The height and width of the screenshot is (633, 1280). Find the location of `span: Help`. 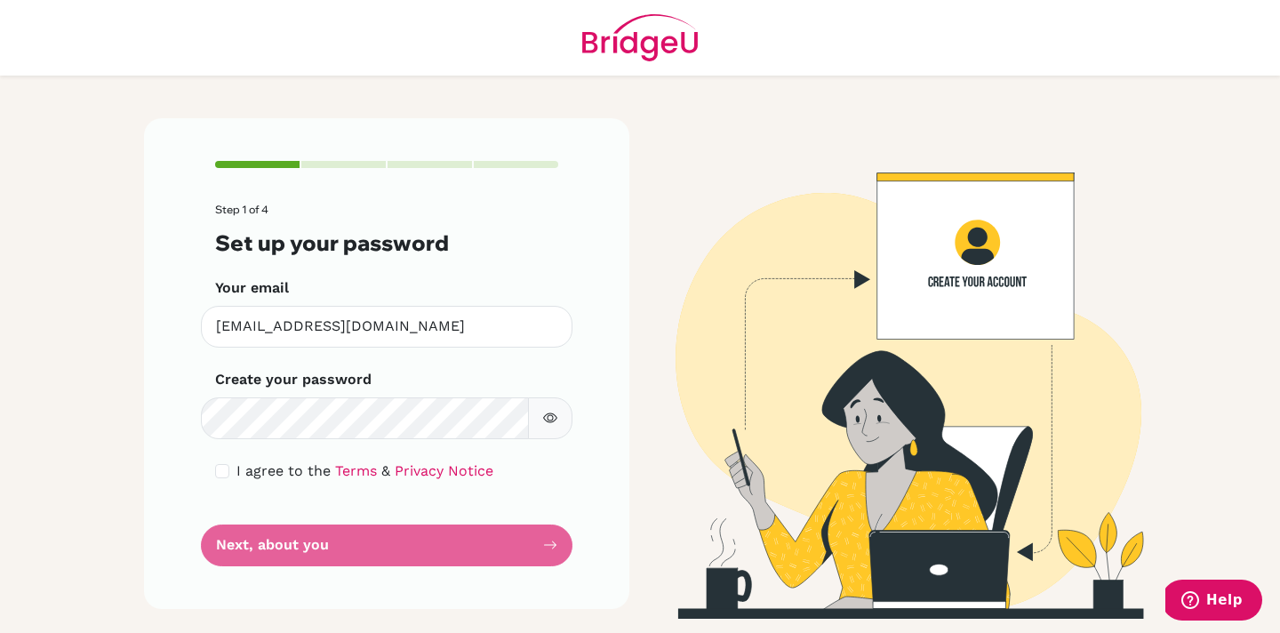

span: Help is located at coordinates (59, 20).